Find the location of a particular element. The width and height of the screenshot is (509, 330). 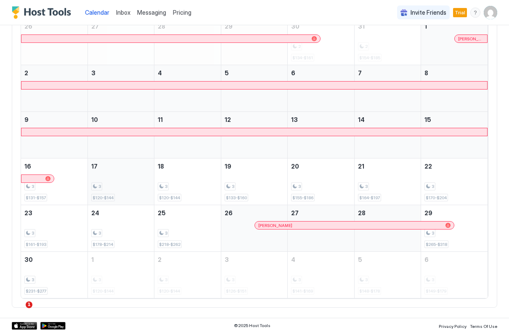

td: November 10, 2025 is located at coordinates (121, 135).